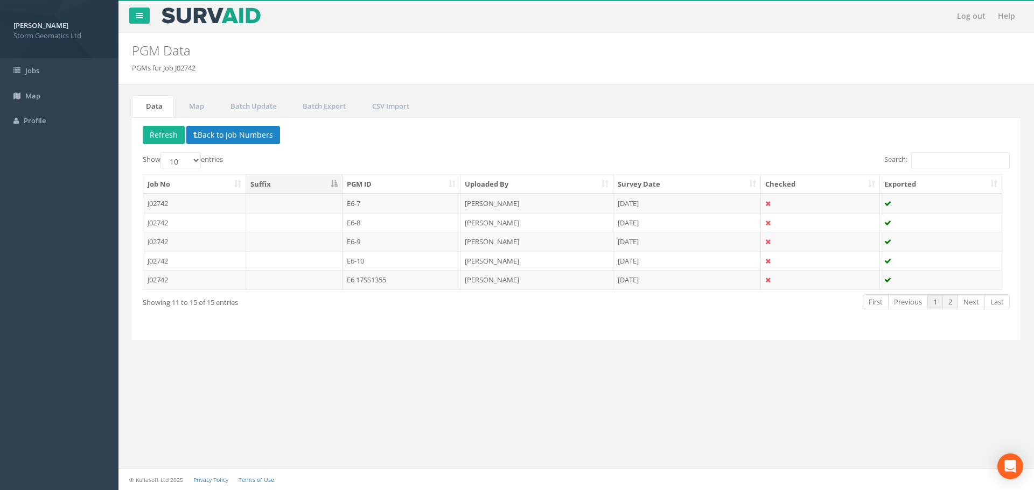 This screenshot has height=490, width=1034. What do you see at coordinates (156, 480) in the screenshot?
I see `small: © Kullasoft Ltd 2025` at bounding box center [156, 480].